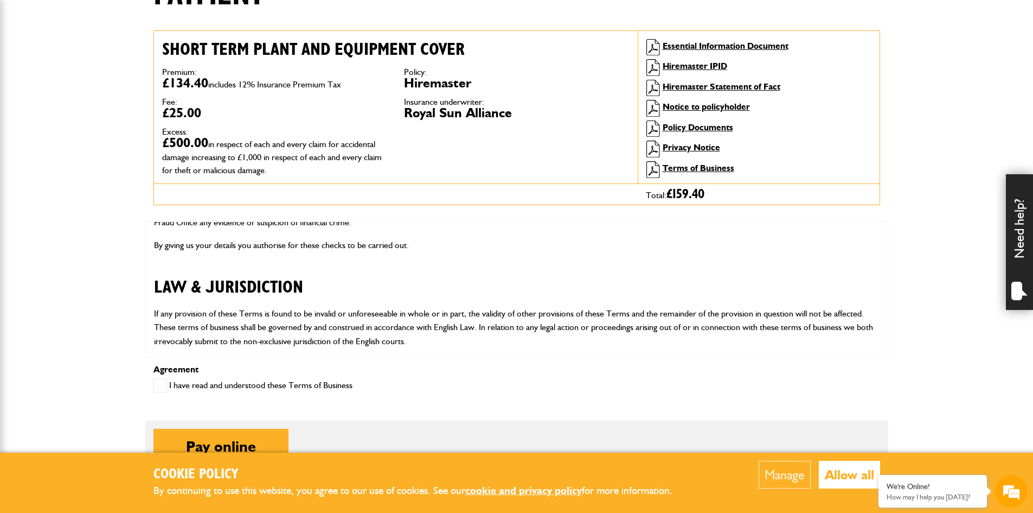 The image size is (1033, 513). What do you see at coordinates (699, 168) in the screenshot?
I see `a: Terms of Business` at bounding box center [699, 168].